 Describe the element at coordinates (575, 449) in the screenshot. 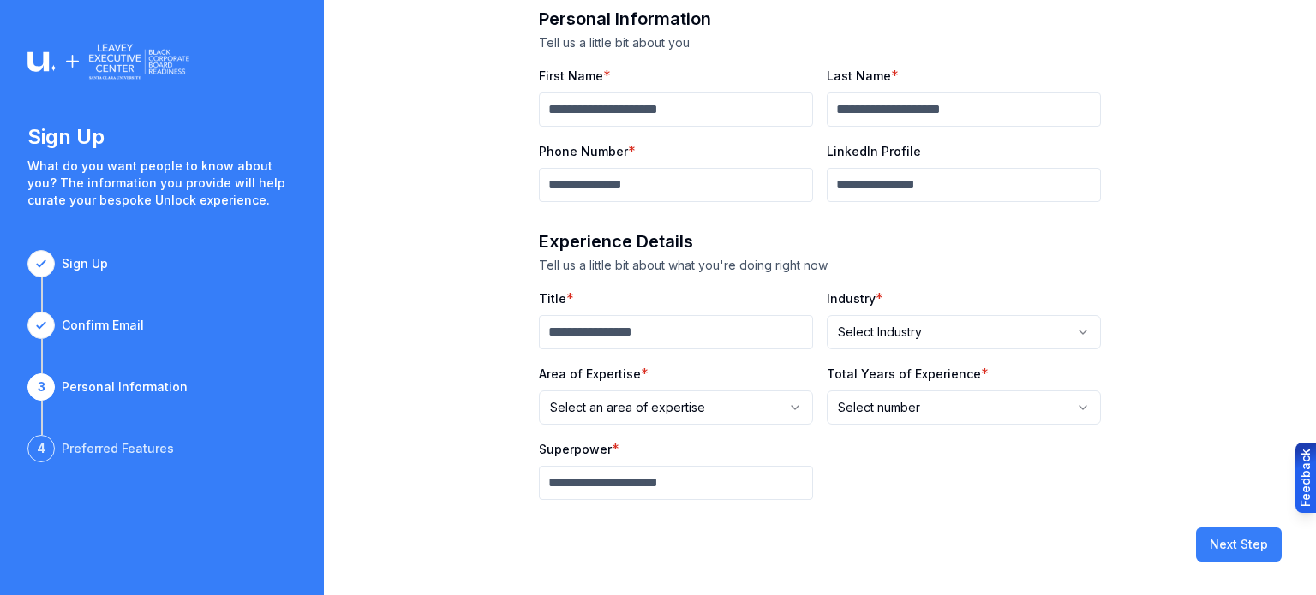

I see `label: Superpower` at that location.